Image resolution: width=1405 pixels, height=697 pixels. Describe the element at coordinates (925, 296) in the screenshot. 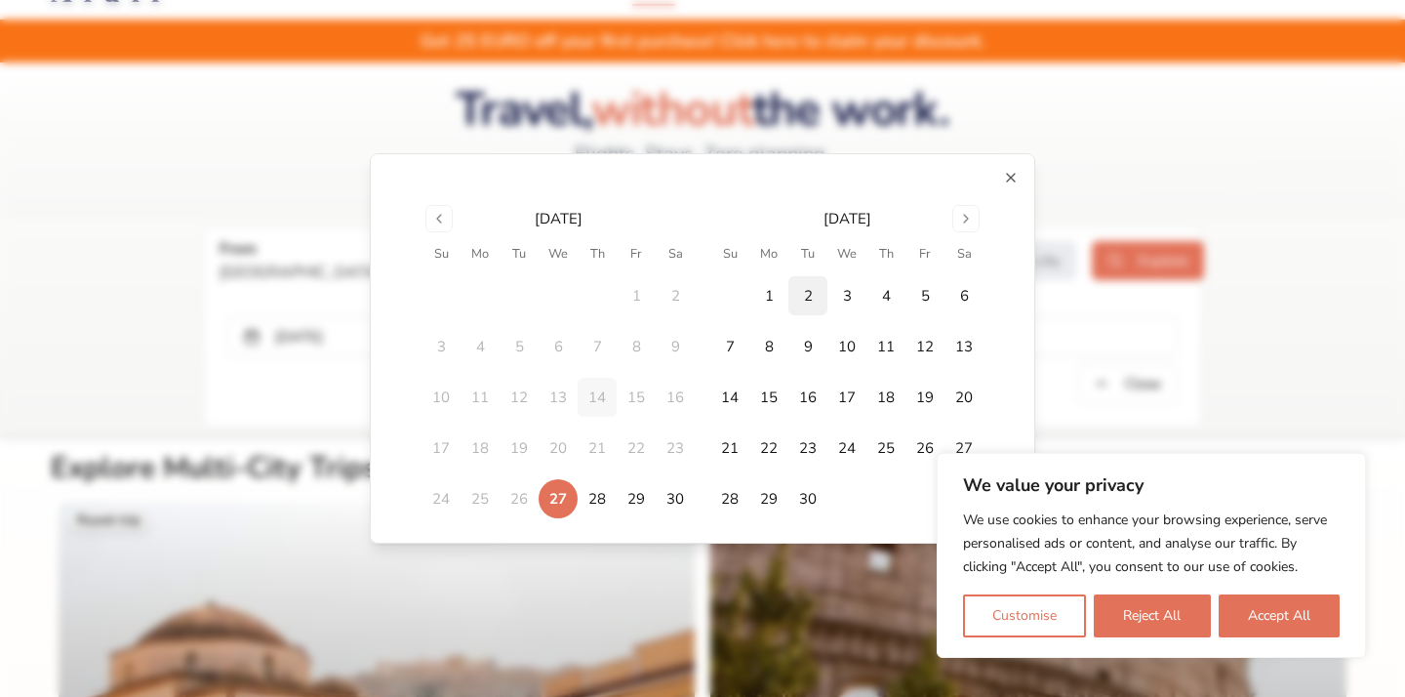

I see `button: 5` at that location.